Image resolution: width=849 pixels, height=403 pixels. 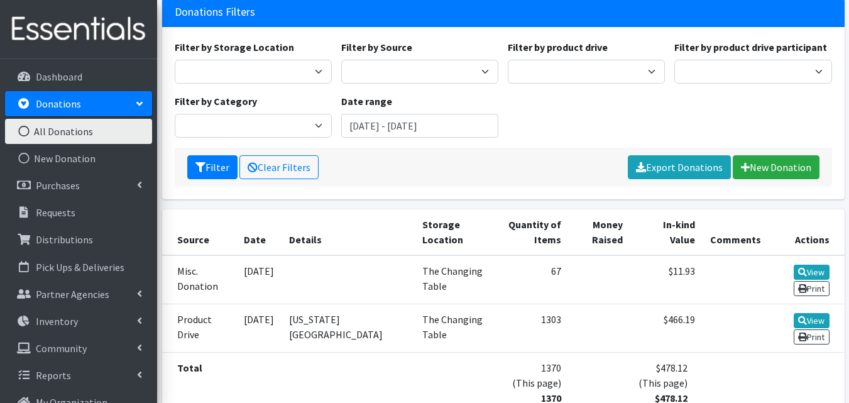 What do you see at coordinates (79, 267) in the screenshot?
I see `a: Pick Ups & Deliveries` at bounding box center [79, 267].